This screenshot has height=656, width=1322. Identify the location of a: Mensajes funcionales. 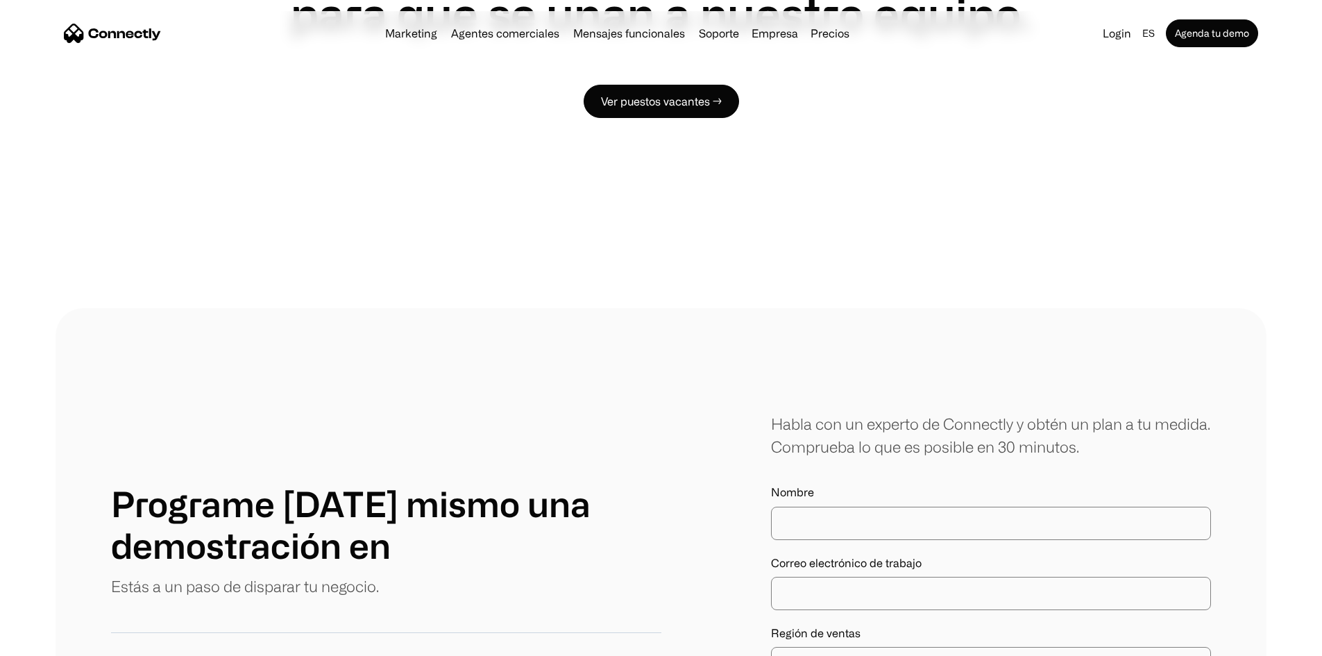
(629, 33).